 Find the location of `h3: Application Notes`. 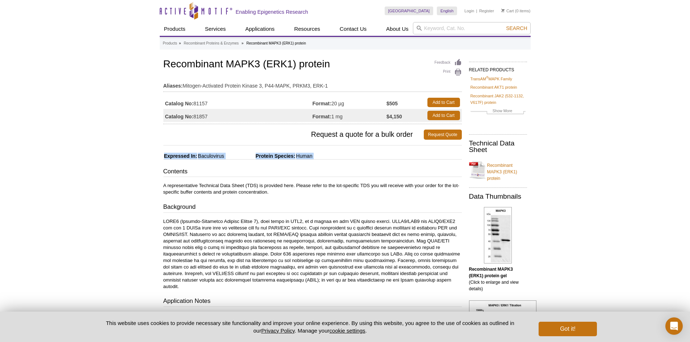

h3: Application Notes is located at coordinates (313, 302).